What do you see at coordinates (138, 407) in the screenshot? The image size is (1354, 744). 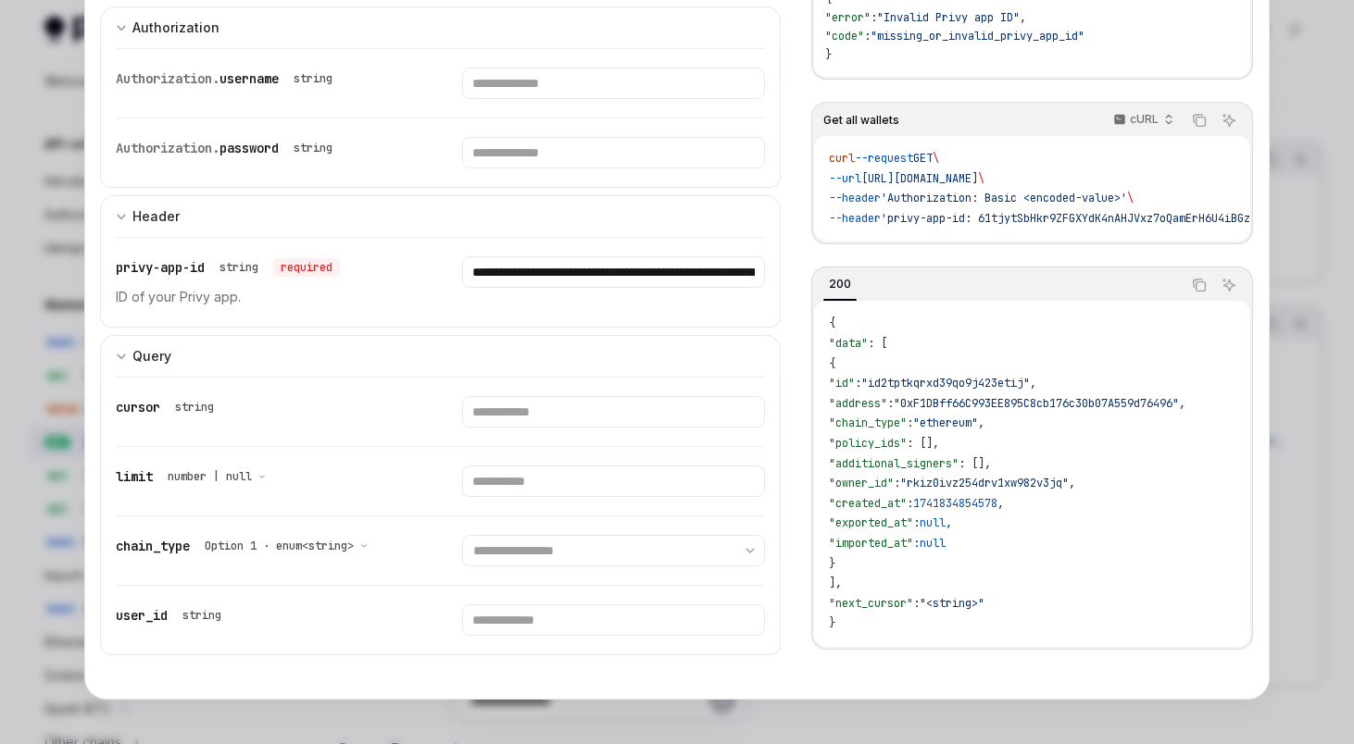 I see `span: cursor` at bounding box center [138, 407].